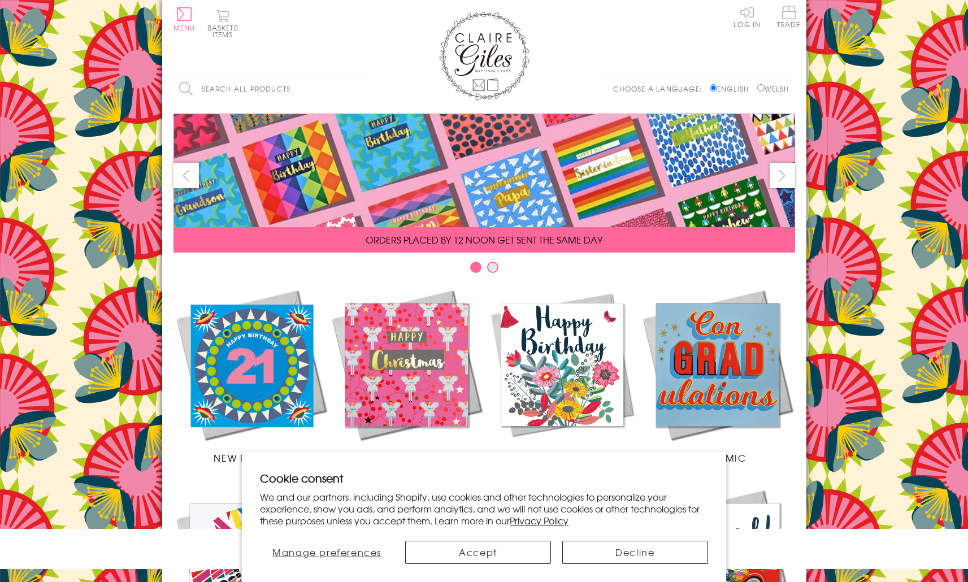  I want to click on a: Privacy Policy, so click(539, 520).